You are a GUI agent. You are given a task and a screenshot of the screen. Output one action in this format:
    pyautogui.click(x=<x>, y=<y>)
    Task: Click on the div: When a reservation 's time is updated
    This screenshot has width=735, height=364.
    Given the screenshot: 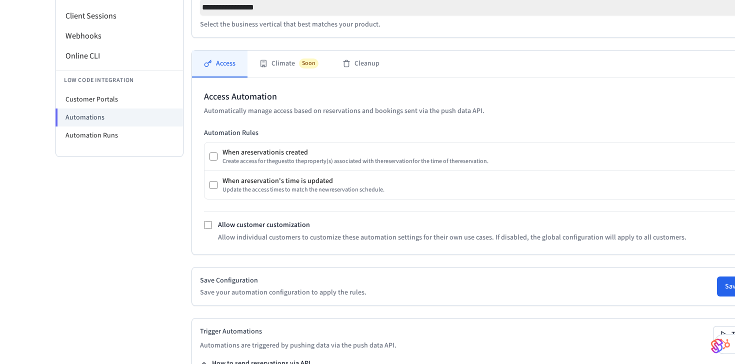 What is the action you would take?
    pyautogui.click(x=304, y=181)
    